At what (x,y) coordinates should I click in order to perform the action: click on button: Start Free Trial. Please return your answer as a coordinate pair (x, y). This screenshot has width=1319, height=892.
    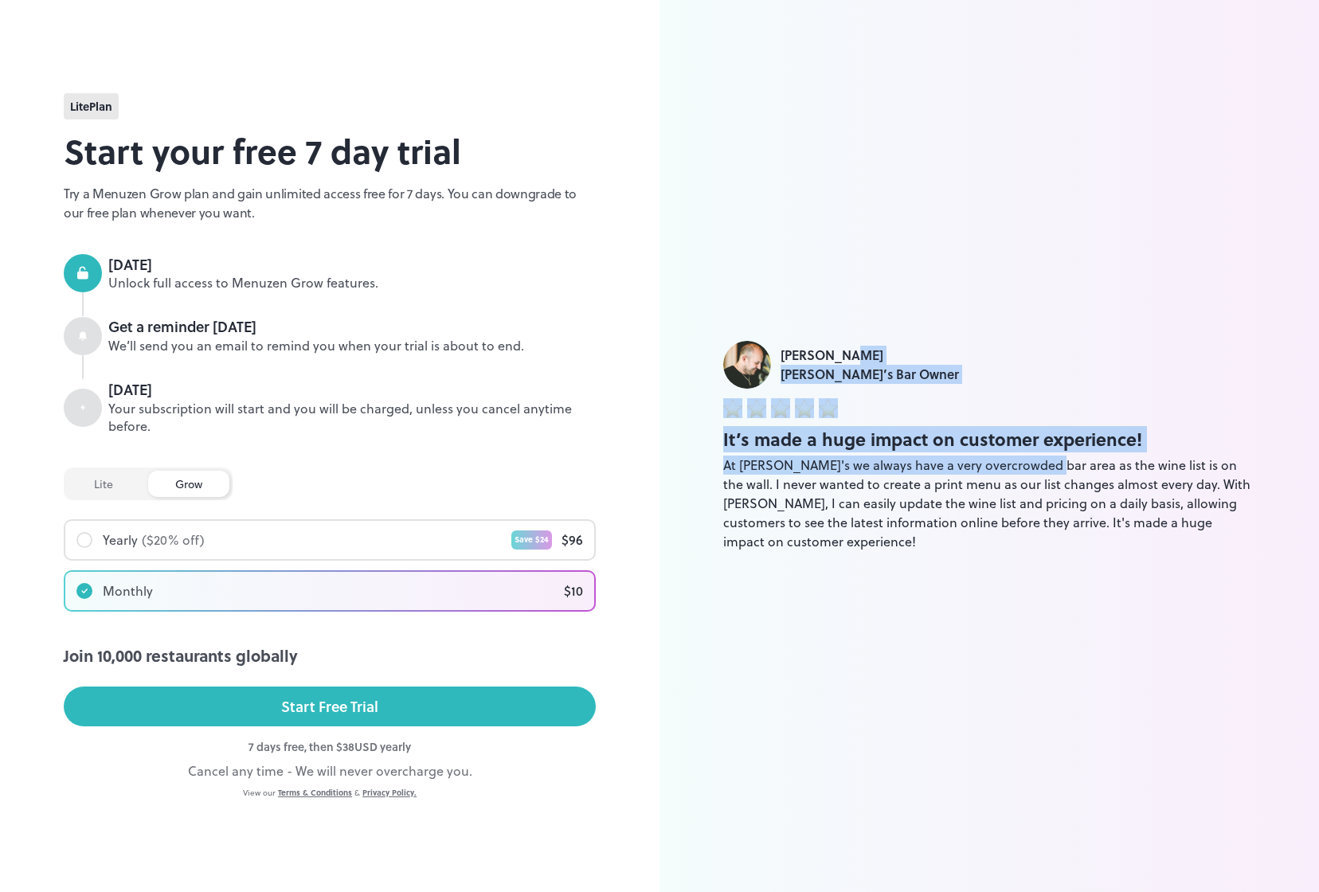
    Looking at the image, I should click on (330, 707).